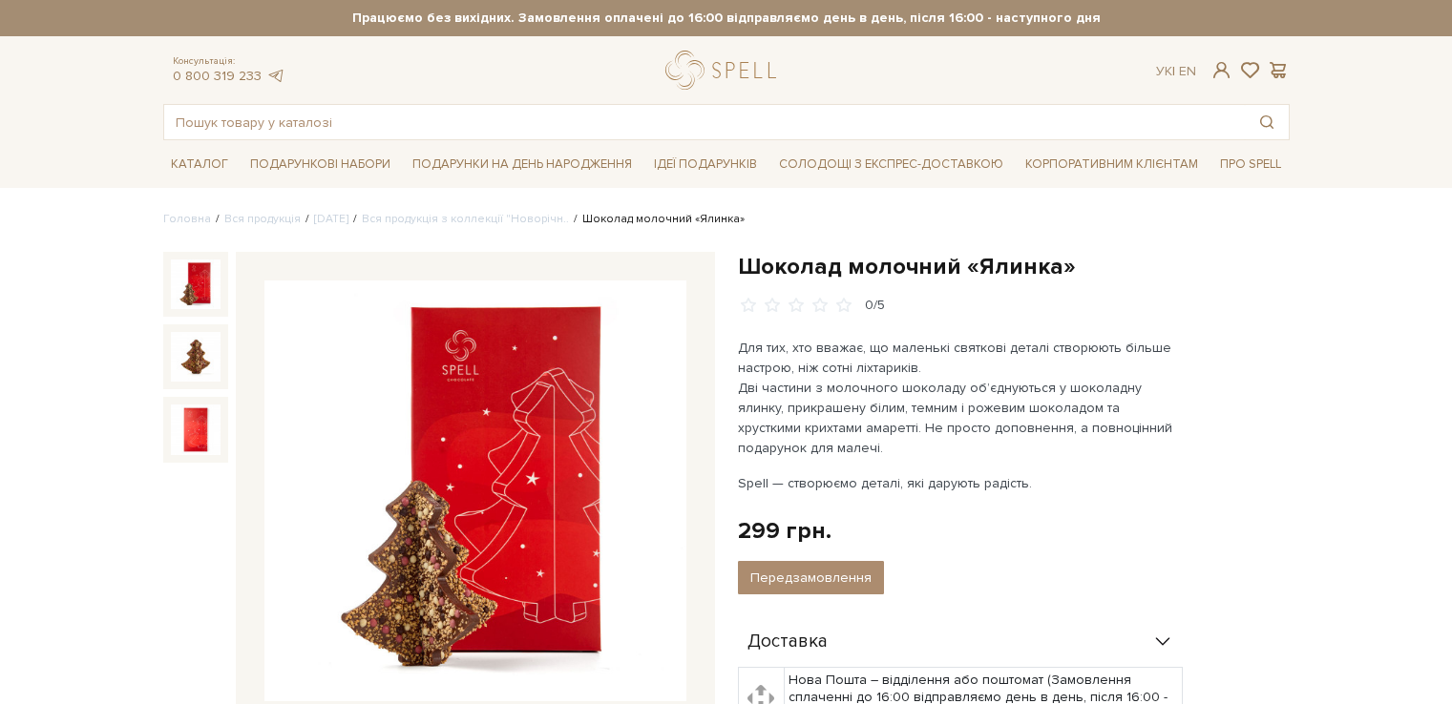 Image resolution: width=1452 pixels, height=704 pixels. What do you see at coordinates (657, 220) in the screenshot?
I see `li: Шоколад молочний «Ялинка»` at bounding box center [657, 220].